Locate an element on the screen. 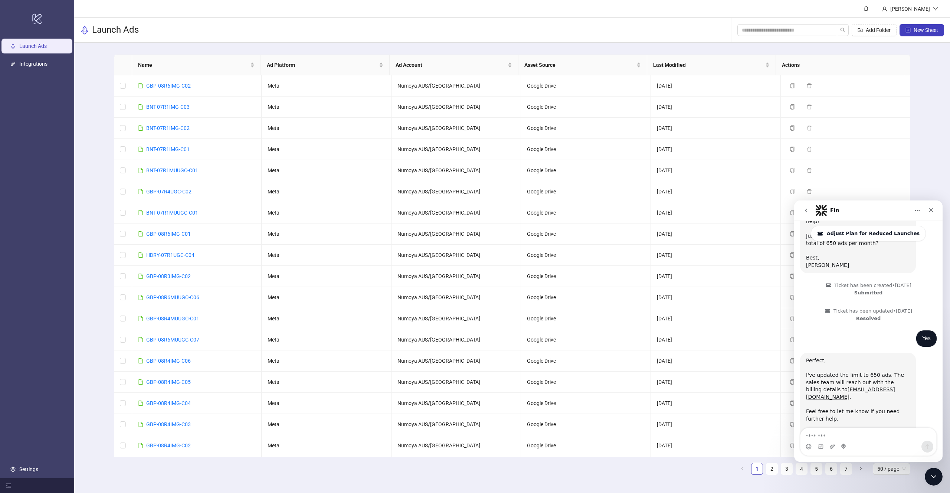 This screenshot has height=493, width=950. span: Last Modified is located at coordinates (708, 65).